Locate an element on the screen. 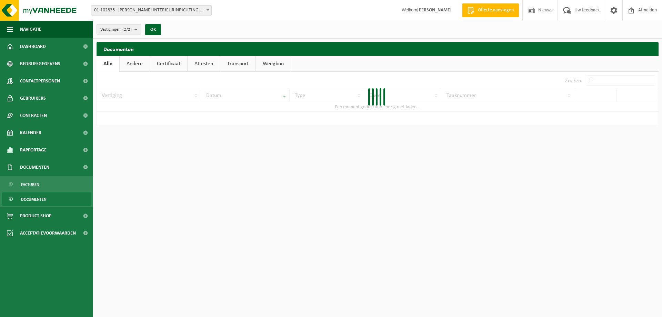 Image resolution: width=662 pixels, height=317 pixels. a: Attesten is located at coordinates (204, 64).